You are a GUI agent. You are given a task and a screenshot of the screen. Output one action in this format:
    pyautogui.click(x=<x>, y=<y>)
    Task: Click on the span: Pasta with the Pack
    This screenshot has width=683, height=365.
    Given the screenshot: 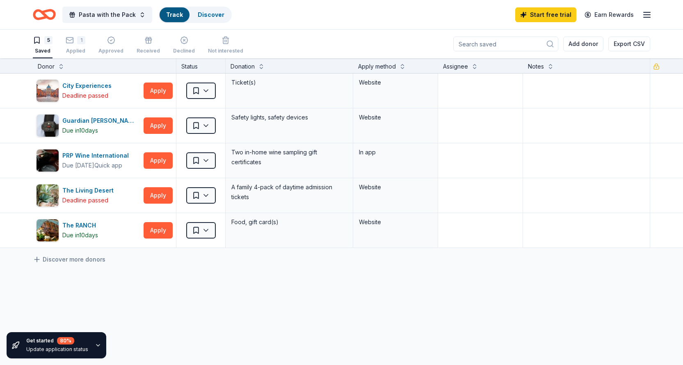 What is the action you would take?
    pyautogui.click(x=107, y=15)
    